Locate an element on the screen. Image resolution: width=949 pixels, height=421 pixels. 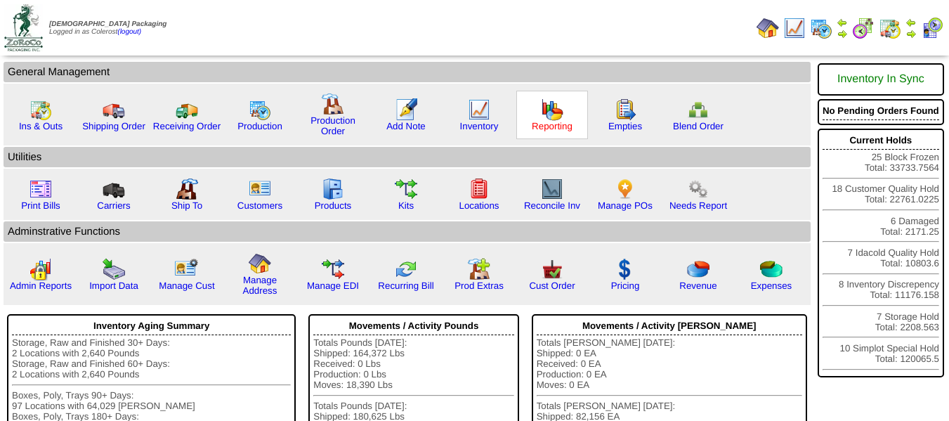
div: Inventory In Sync is located at coordinates (881, 79).